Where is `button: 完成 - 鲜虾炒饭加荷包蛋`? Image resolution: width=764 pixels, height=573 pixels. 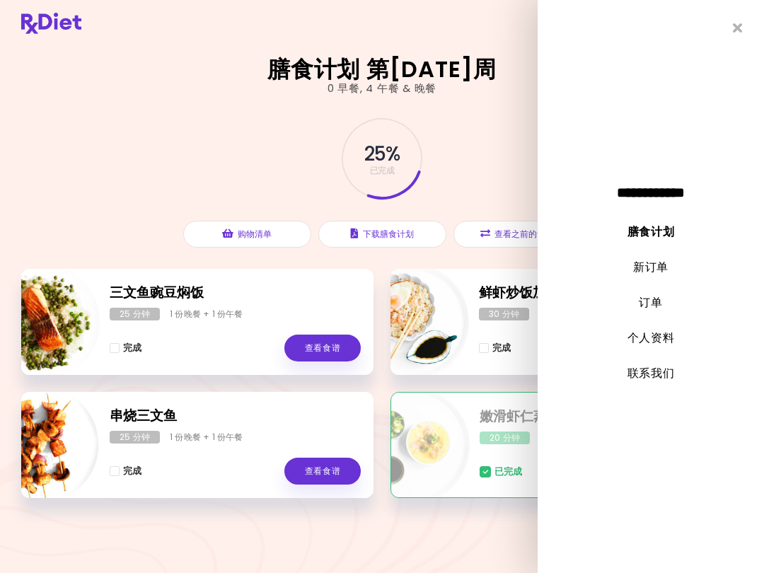
button: 完成 - 鲜虾炒饭加荷包蛋 is located at coordinates (495, 348).